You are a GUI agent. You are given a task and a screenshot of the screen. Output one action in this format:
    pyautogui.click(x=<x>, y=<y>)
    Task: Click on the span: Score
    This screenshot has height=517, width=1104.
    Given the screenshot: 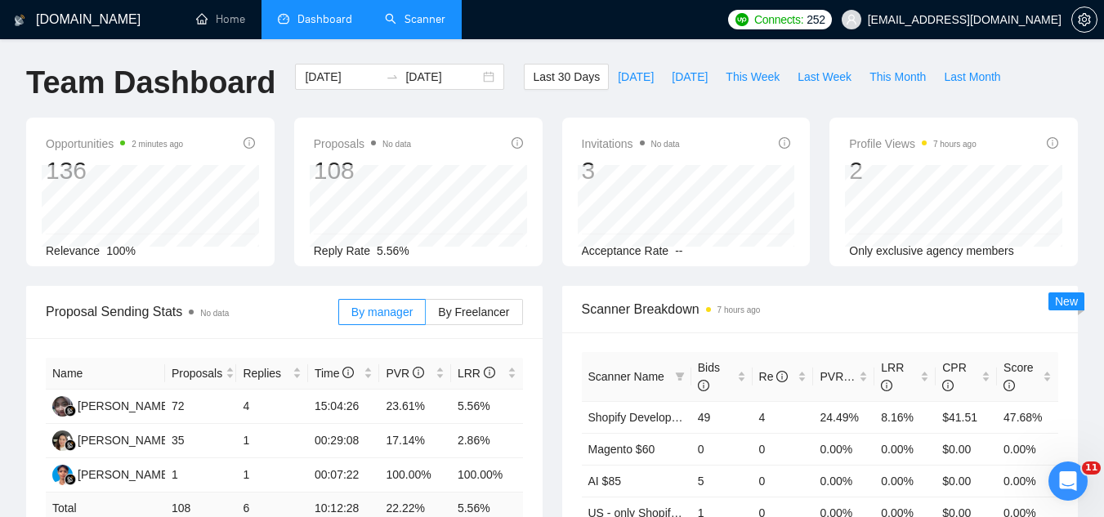 What is the action you would take?
    pyautogui.click(x=1018, y=377)
    